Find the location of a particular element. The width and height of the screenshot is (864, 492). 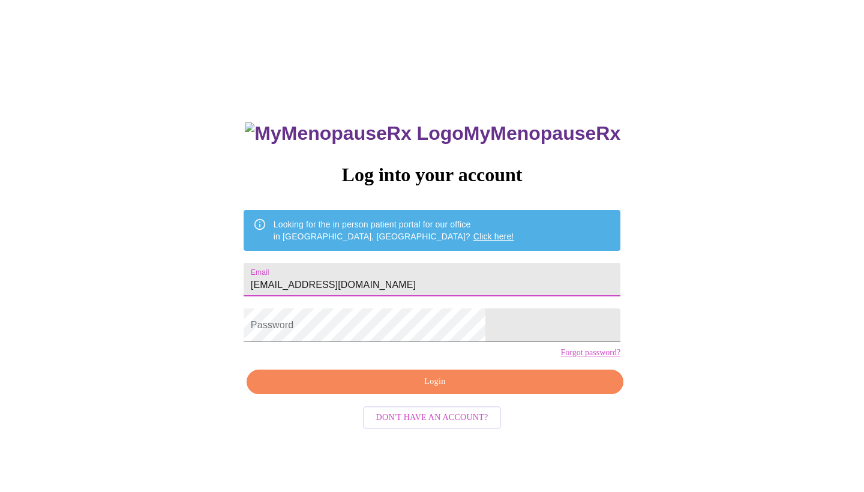

img: MyMenopauseRx Logo is located at coordinates (354, 133).